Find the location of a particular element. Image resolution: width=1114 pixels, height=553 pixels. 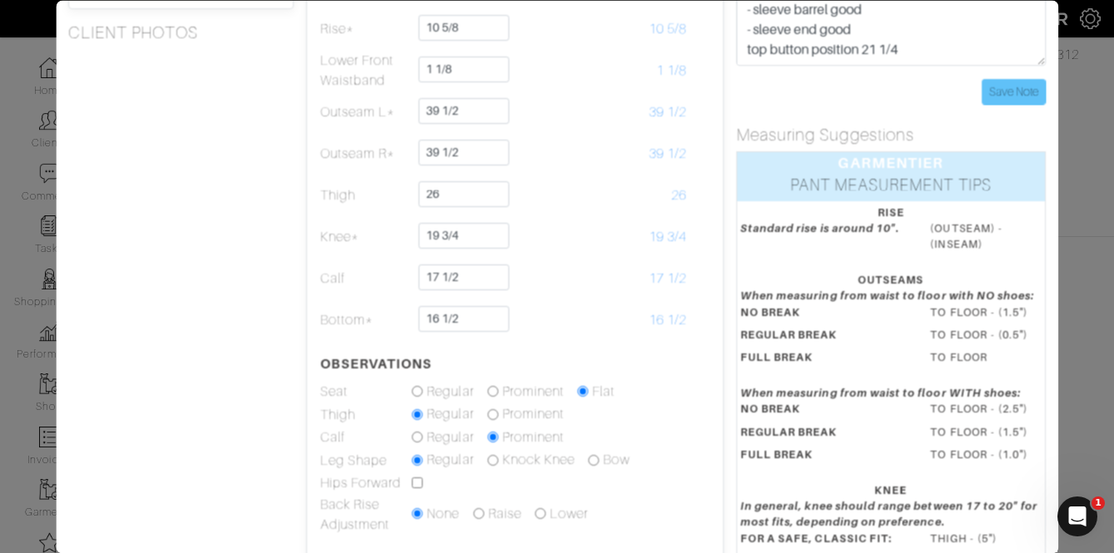

label: None is located at coordinates (443, 514).